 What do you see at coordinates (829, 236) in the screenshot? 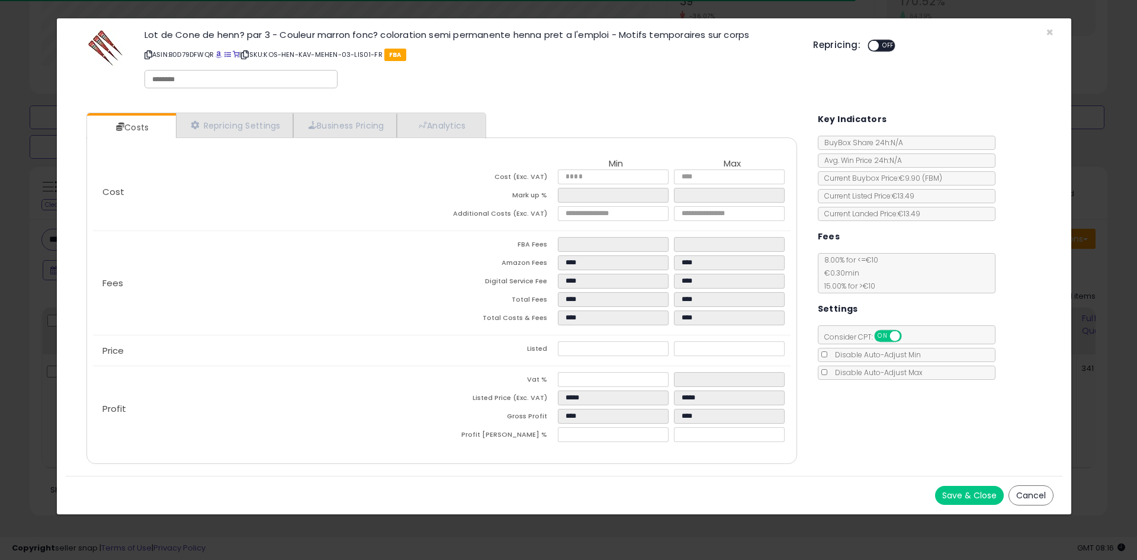
I see `h5: Fees` at bounding box center [829, 236].